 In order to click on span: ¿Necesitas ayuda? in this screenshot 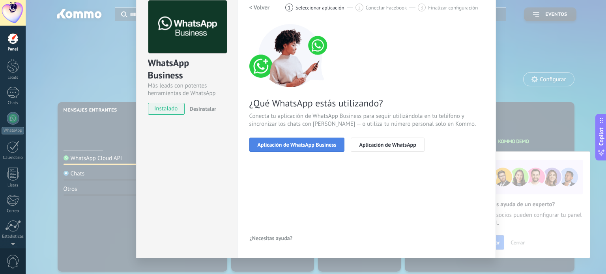, I will do `click(271, 238)`.